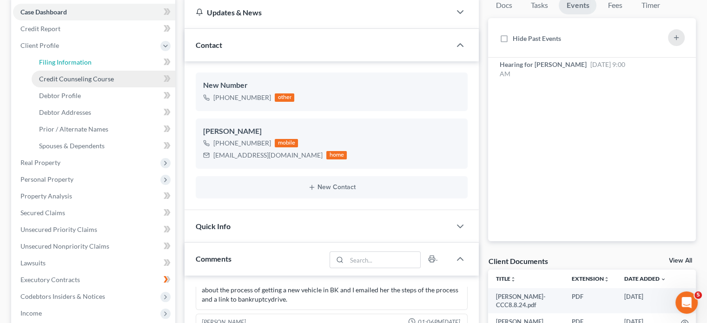 The width and height of the screenshot is (707, 323). What do you see at coordinates (103, 79) in the screenshot?
I see `a: Credit Counseling Course` at bounding box center [103, 79].